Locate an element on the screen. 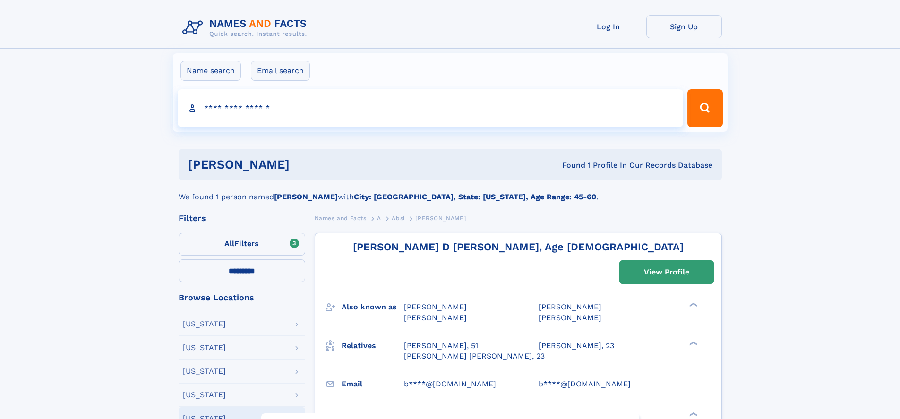 The height and width of the screenshot is (419, 900). span: A is located at coordinates (379, 218).